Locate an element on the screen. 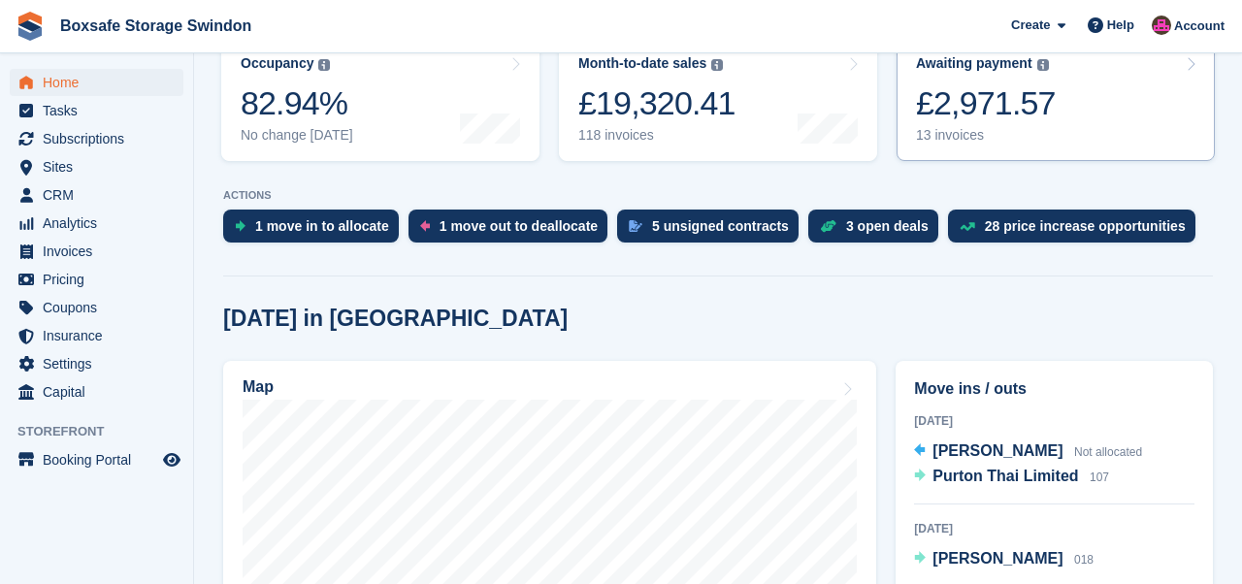 This screenshot has height=584, width=1242. span: Storefront is located at coordinates (105, 432).